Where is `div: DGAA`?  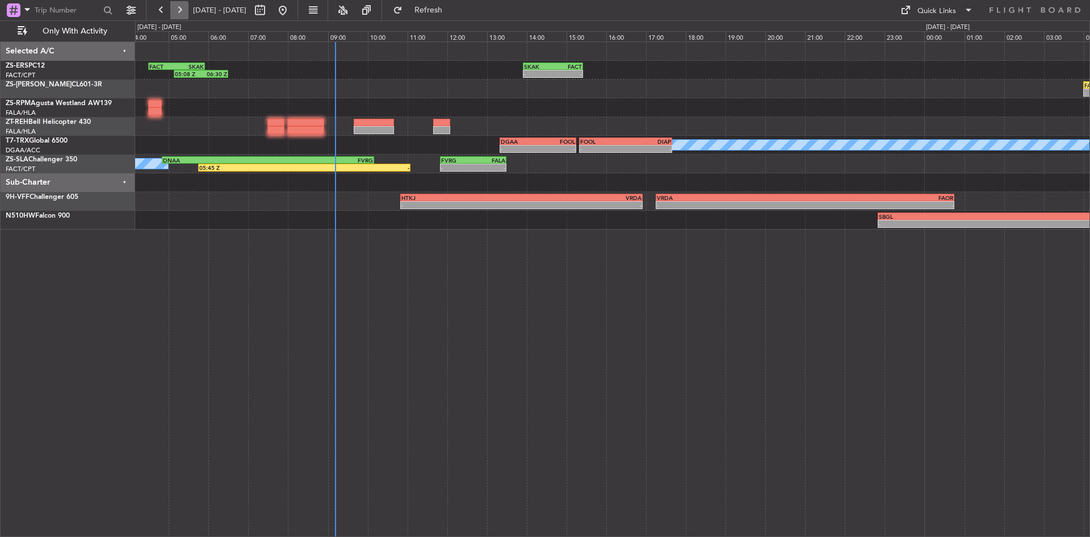
div: DGAA is located at coordinates (519, 141).